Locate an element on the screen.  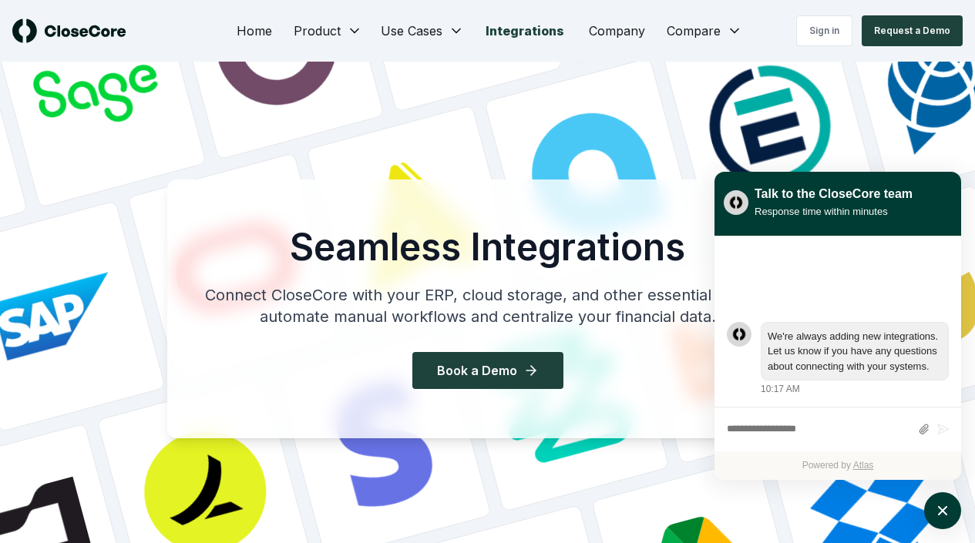
img: logo is located at coordinates (69, 31).